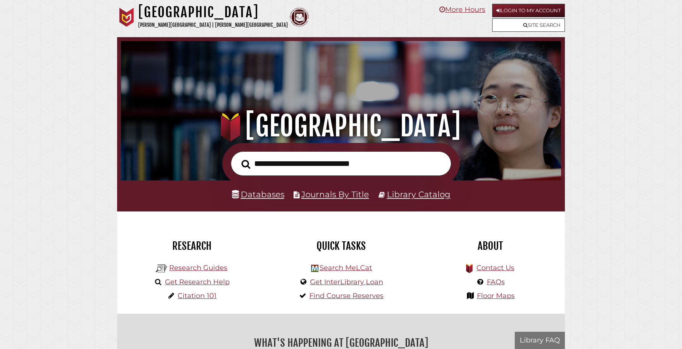 This screenshot has width=682, height=349. What do you see at coordinates (463, 10) in the screenshot?
I see `a: More Hours` at bounding box center [463, 10].